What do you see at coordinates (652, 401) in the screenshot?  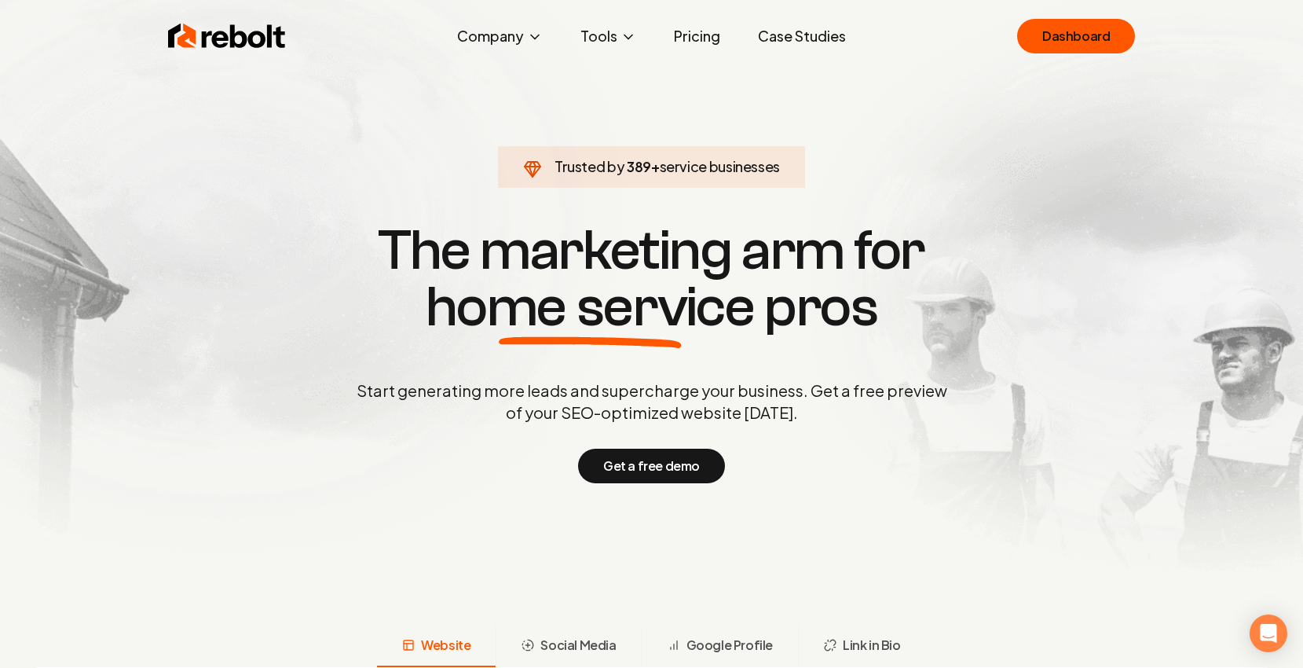 I see `p: Start generating more leads and supercharge your business. Get a free preview of your SEO-optimiz...` at bounding box center [652, 401].